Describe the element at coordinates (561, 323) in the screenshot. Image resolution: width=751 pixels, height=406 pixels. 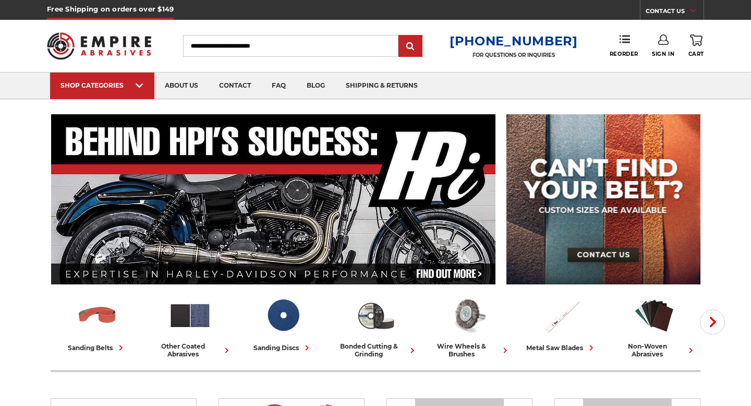
I see `a: metal saw blades` at that location.